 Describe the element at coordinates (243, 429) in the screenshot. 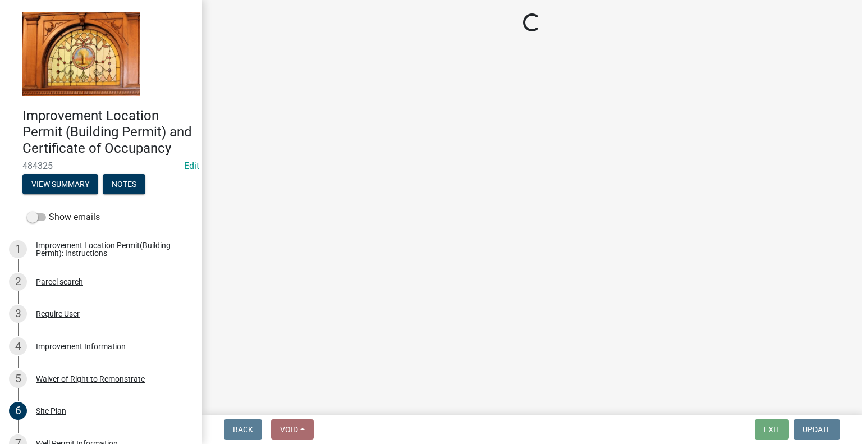

I see `button: Back` at that location.